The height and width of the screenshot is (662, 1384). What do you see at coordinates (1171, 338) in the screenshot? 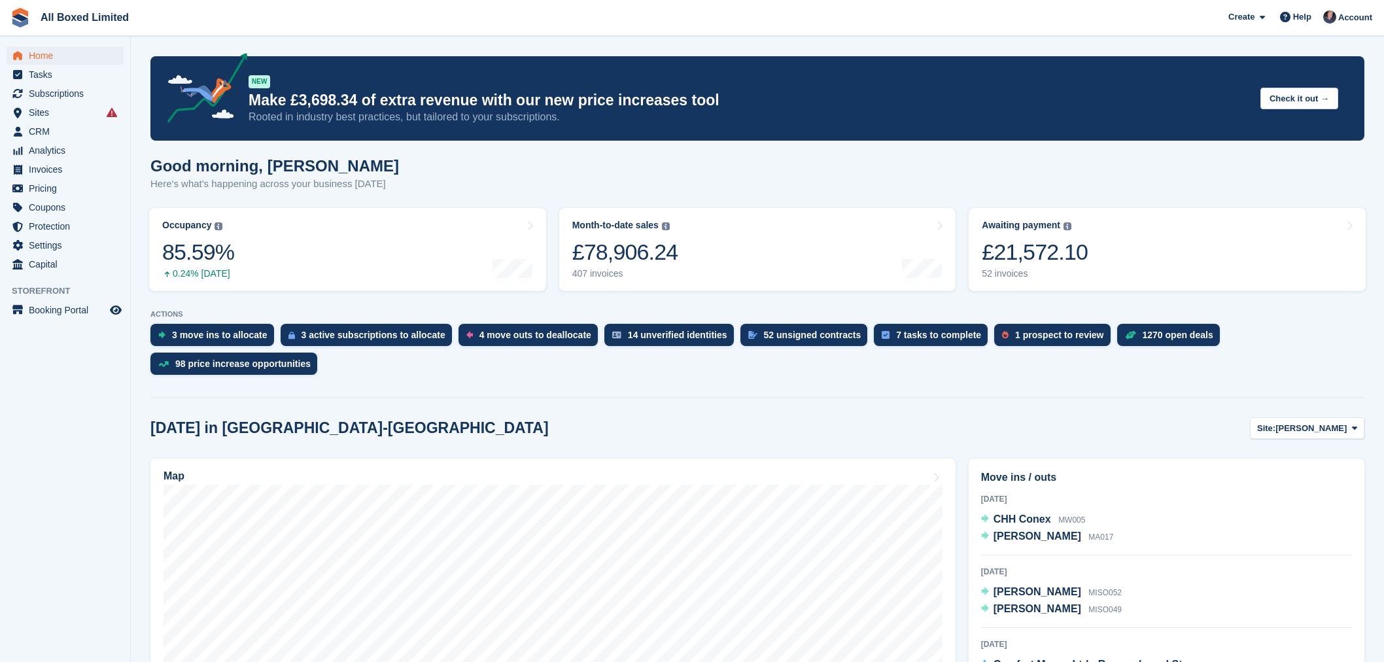
I see `a: 1270 open deals` at bounding box center [1171, 338].